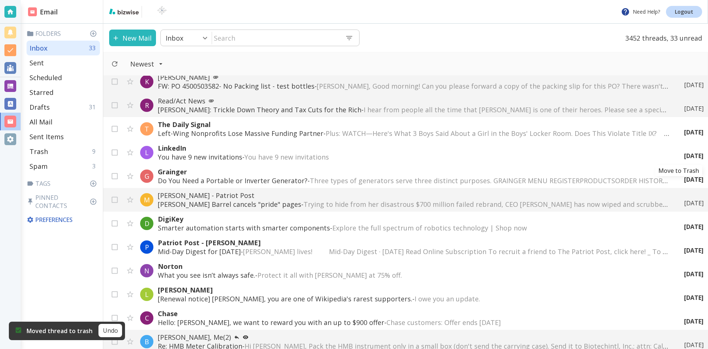 The height and width of the screenshot is (349, 708). What do you see at coordinates (414, 86) in the screenshot?
I see `p: FW: PO 4500503582- No Packing list - test bottles -` at bounding box center [414, 86].